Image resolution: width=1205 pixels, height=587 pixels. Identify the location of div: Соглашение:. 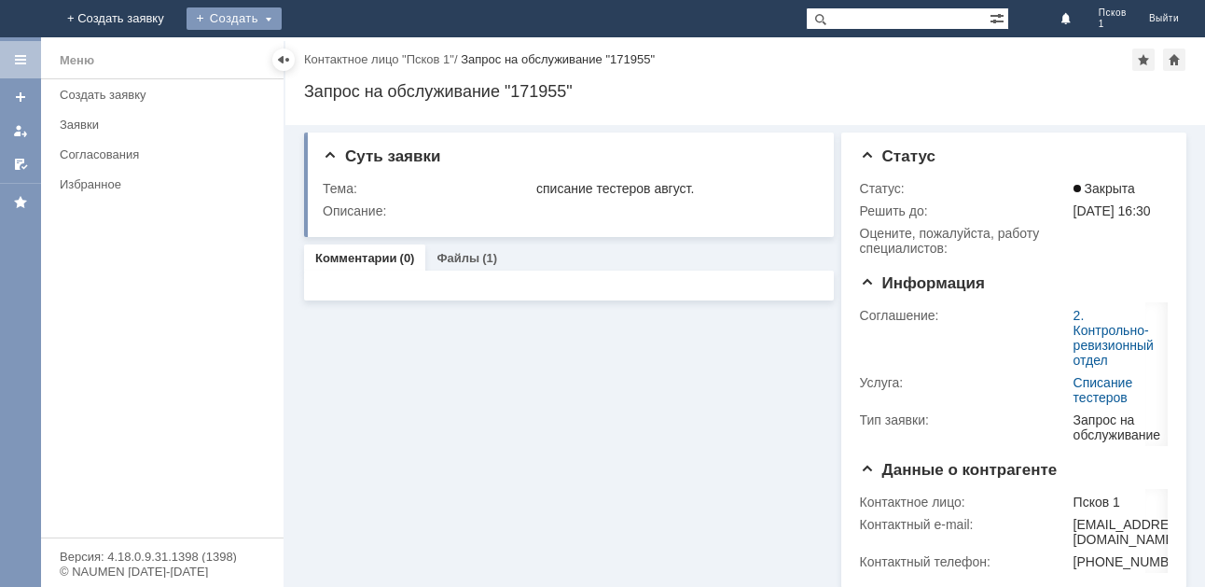
(964, 315).